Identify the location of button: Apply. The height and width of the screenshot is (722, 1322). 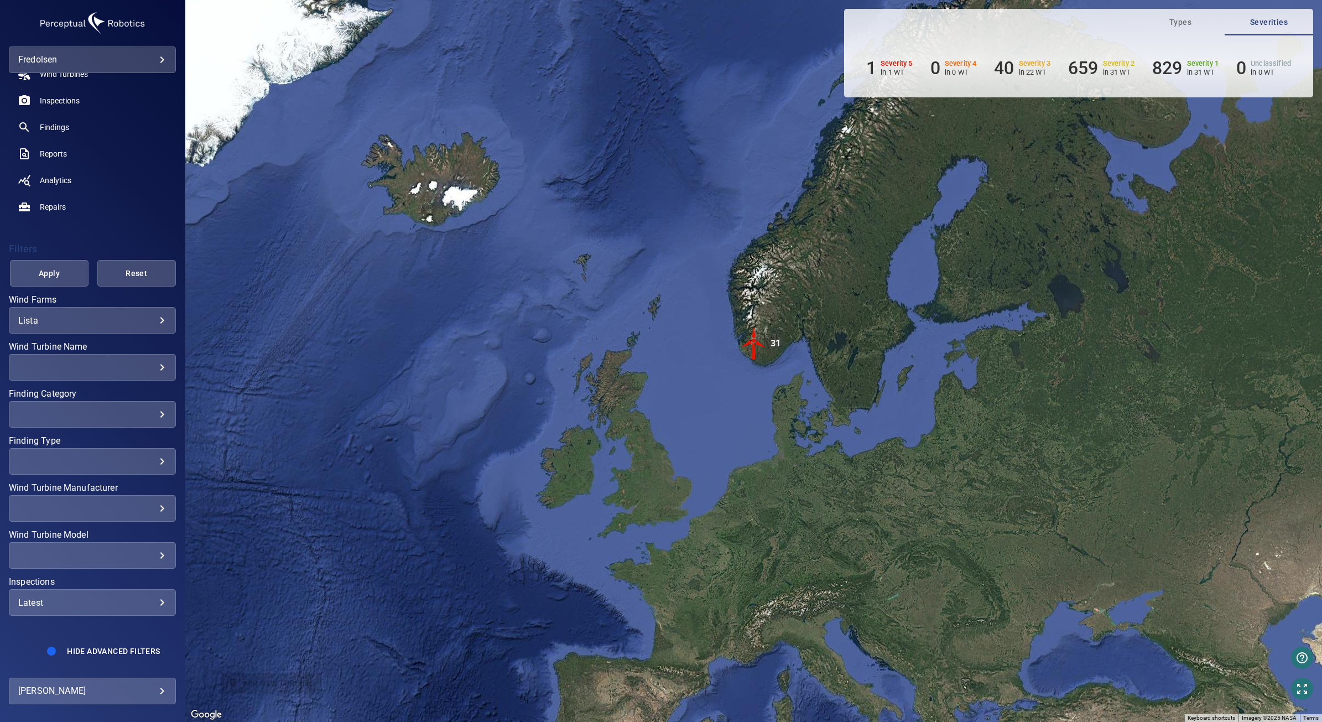
(49, 273).